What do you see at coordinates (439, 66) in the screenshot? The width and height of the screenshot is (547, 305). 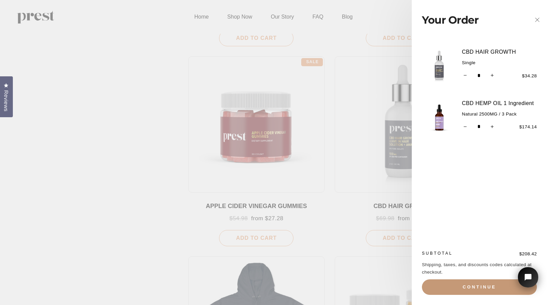 I see `img: CBD HAIR GROWTH` at bounding box center [439, 66].